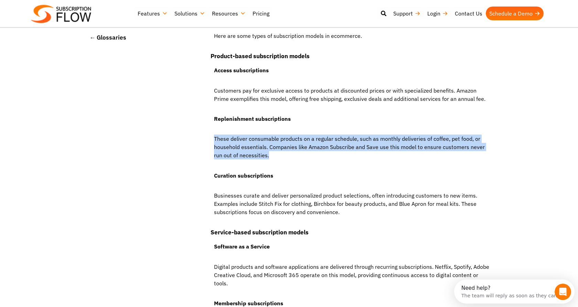 Image resolution: width=578 pixels, height=307 pixels. I want to click on p: Customers pay for exclusive access to products at discounted prices or with specialized benefits...., so click(352, 98).